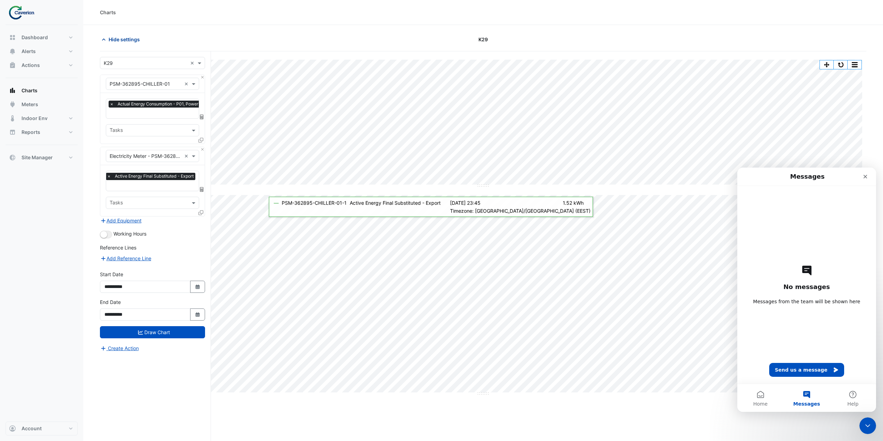  Describe the element at coordinates (69, 230) in the screenshot. I see `button: Messages` at that location.